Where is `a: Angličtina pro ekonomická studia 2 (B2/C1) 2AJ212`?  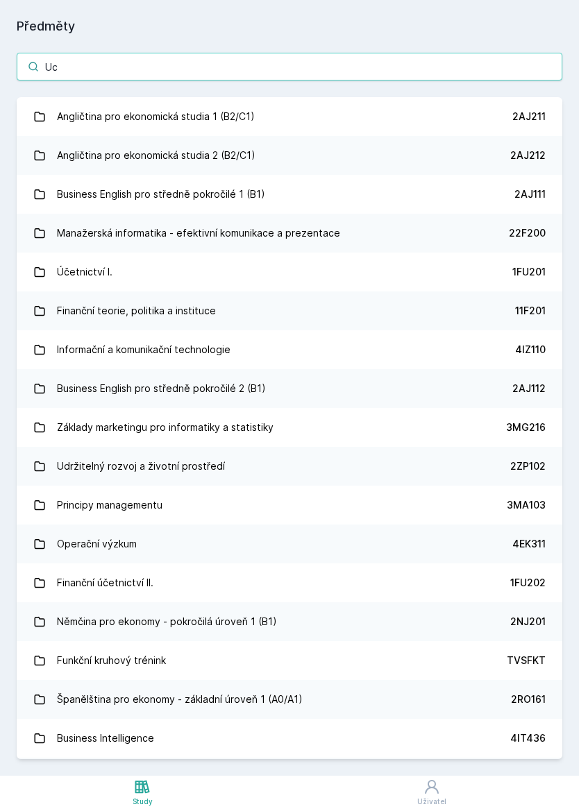
a: Angličtina pro ekonomická studia 2 (B2/C1) 2AJ212 is located at coordinates (289, 156).